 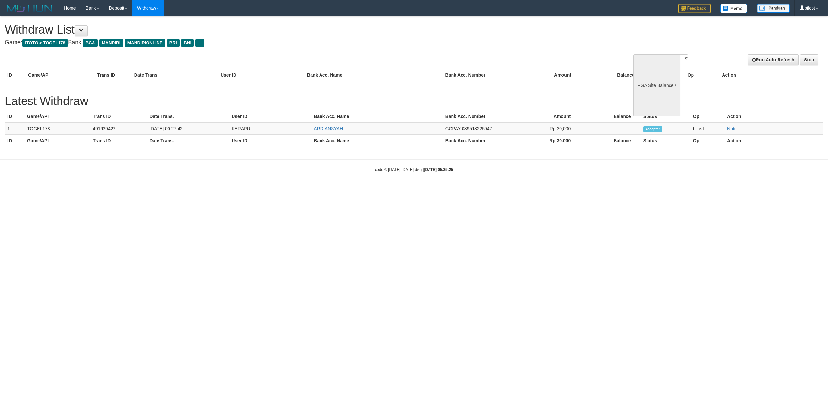 I want to click on a: ARDIANSYAH, so click(x=328, y=129).